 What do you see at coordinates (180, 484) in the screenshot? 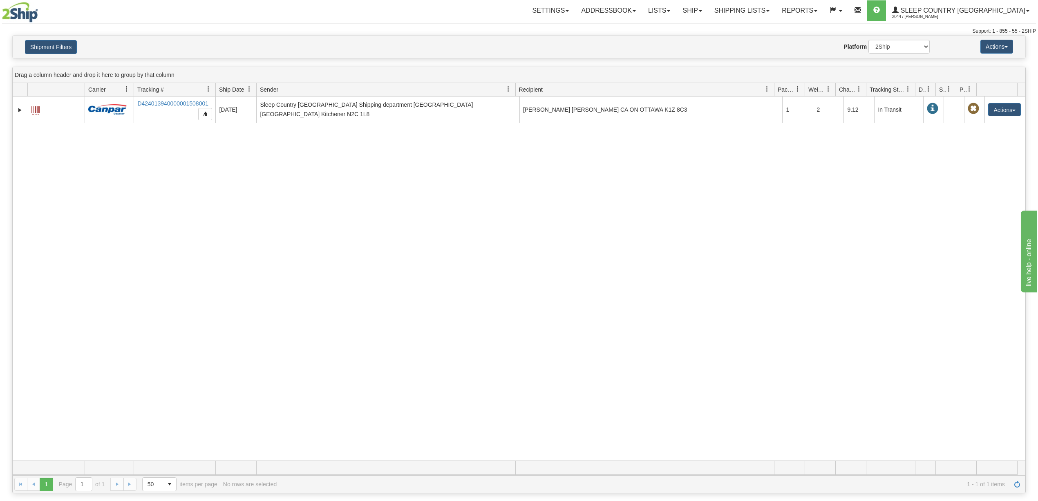
I see `span: items per page` at bounding box center [180, 484].